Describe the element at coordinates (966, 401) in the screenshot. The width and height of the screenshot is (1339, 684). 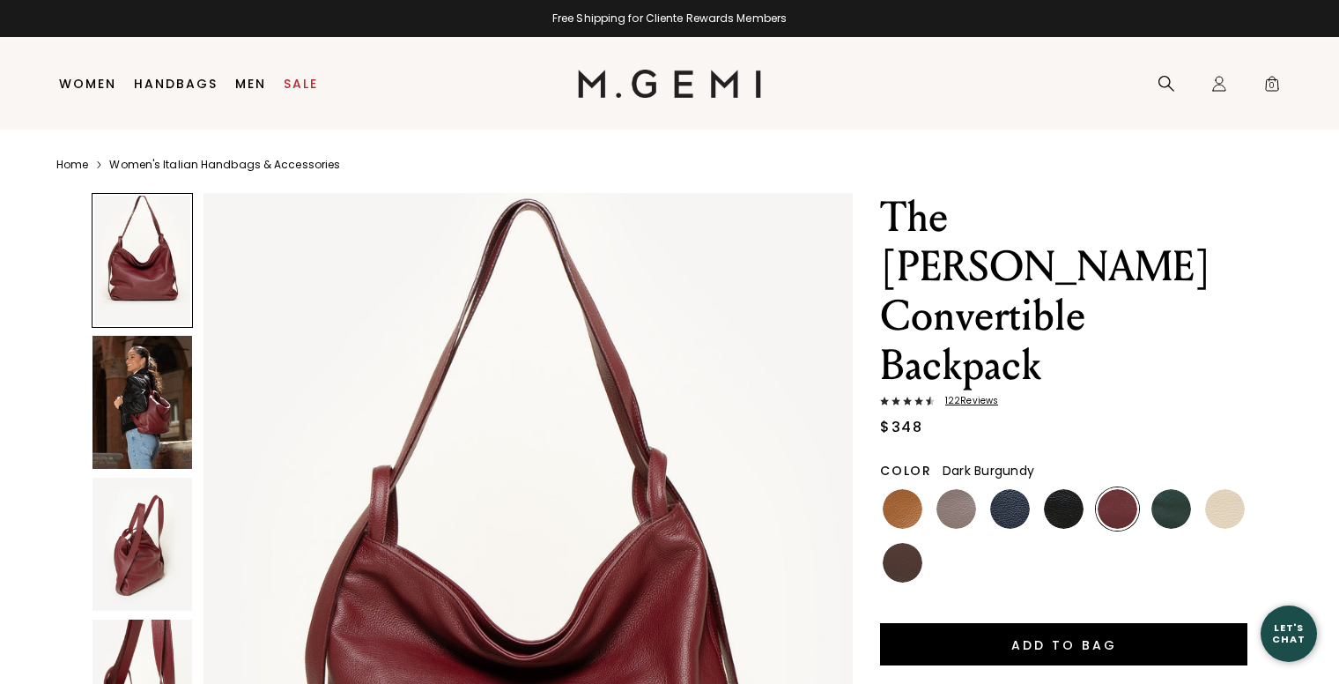
I see `span: 122 Review s` at that location.